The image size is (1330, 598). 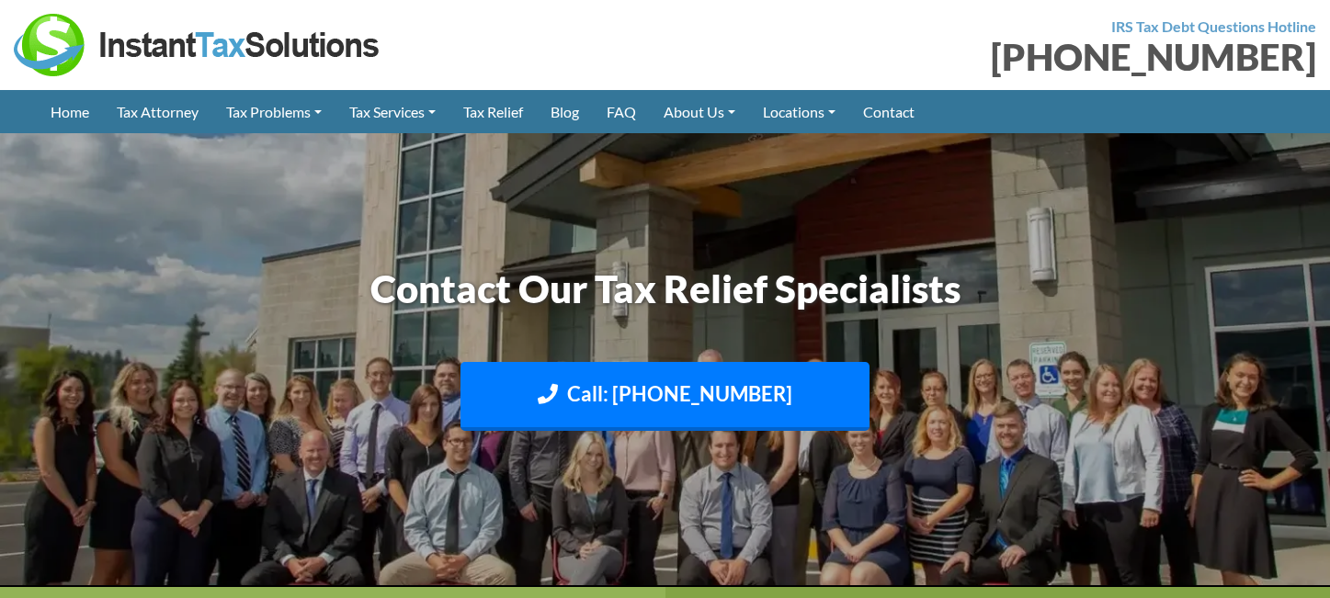 I want to click on a: FAQ, so click(x=621, y=111).